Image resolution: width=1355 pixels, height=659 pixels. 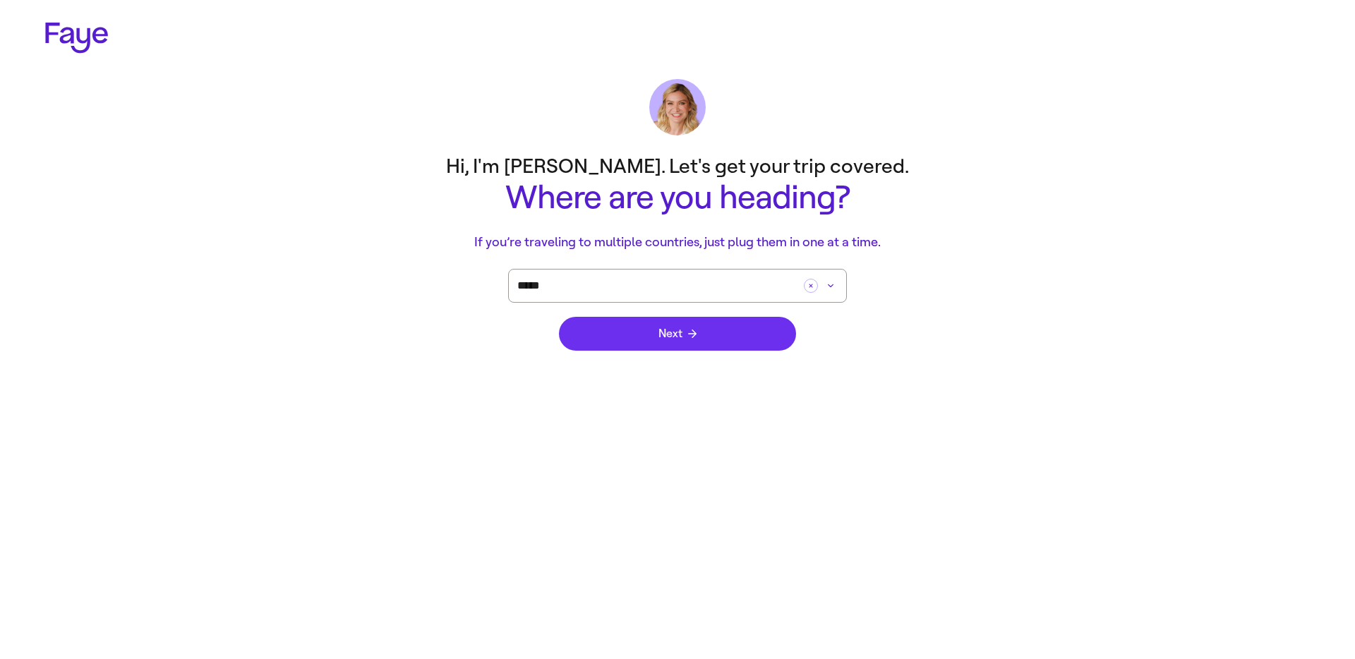 I want to click on h1: Where are you heading?, so click(x=677, y=198).